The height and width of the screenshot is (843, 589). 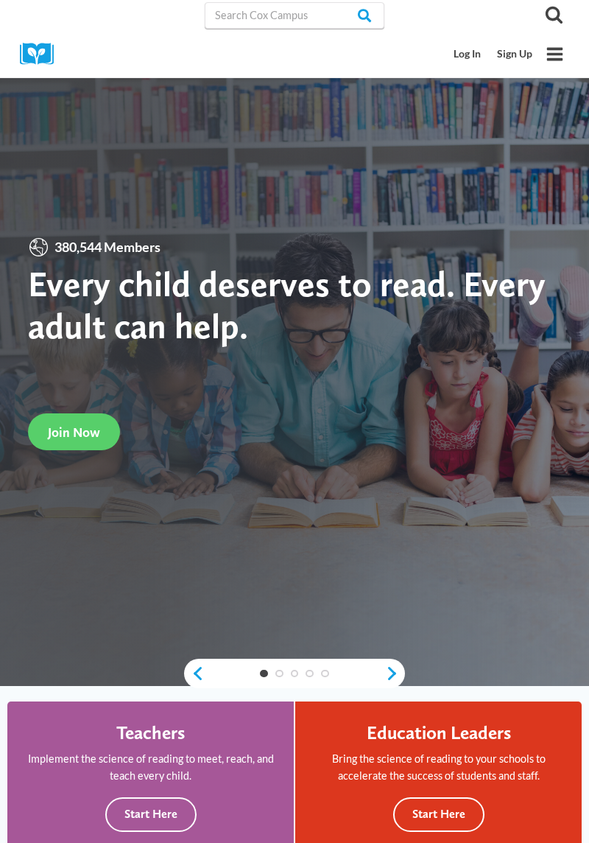 I want to click on a: 1, so click(x=264, y=673).